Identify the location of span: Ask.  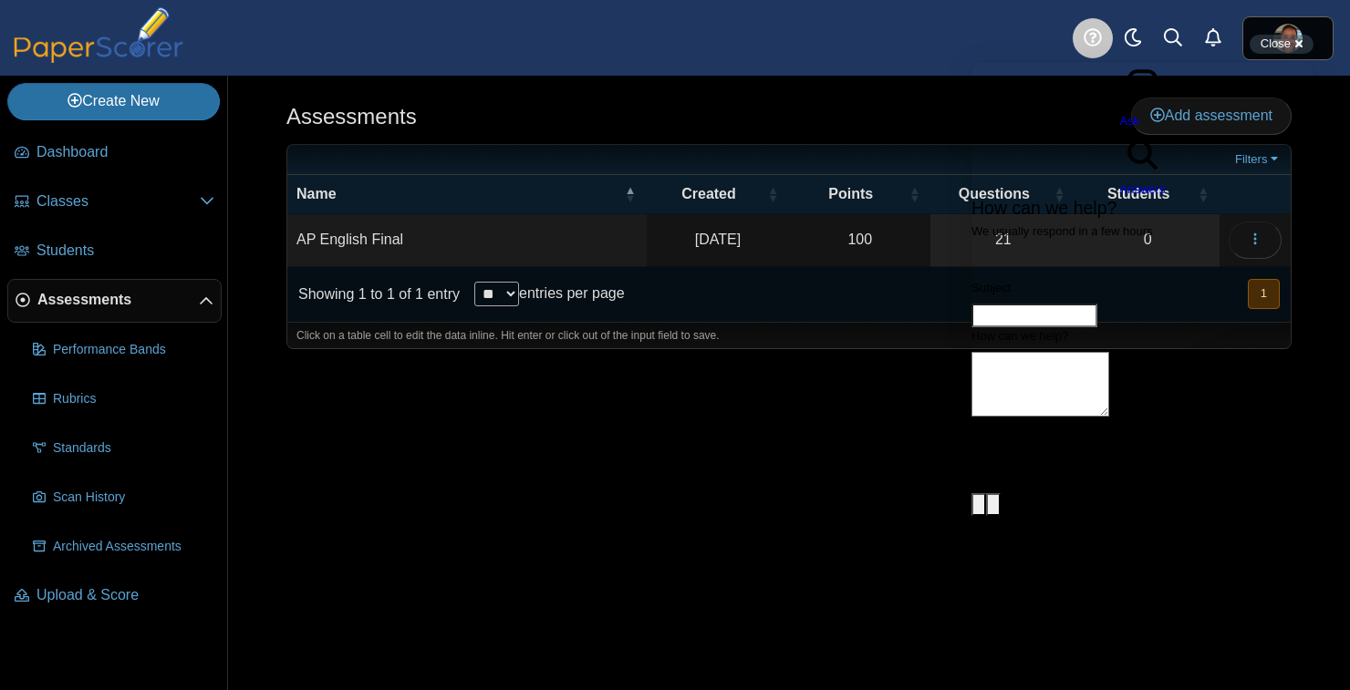
(159, 58).